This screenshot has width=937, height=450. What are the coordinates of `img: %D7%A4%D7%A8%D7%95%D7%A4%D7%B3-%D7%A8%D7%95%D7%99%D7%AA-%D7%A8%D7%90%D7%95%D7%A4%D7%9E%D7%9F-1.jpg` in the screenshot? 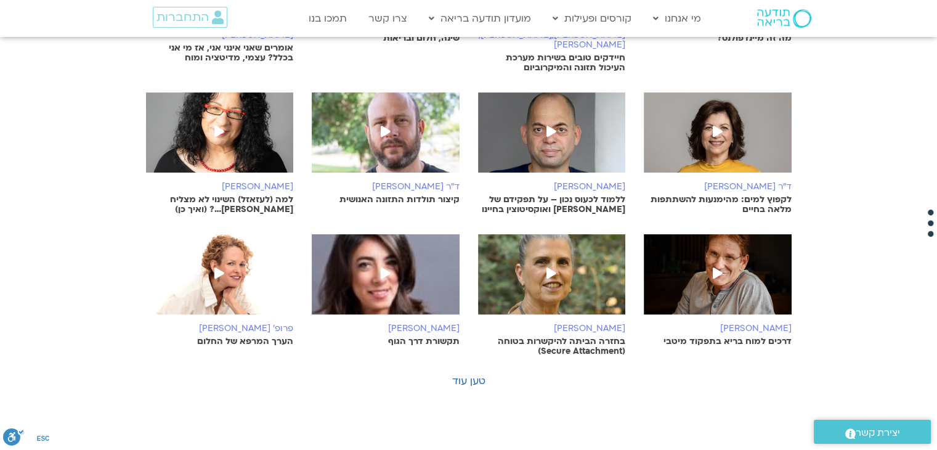 It's located at (220, 280).